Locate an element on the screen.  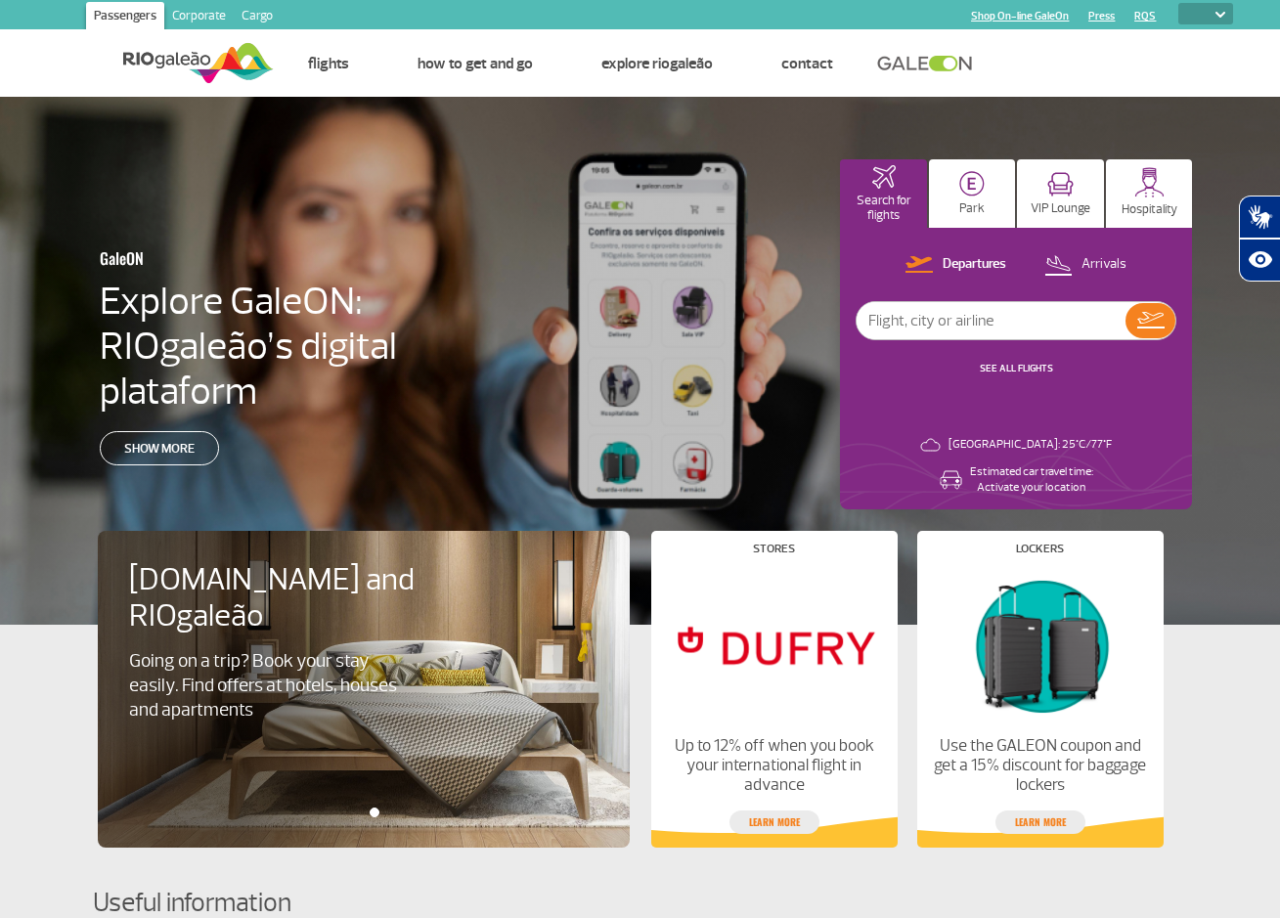
button: Arrivals is located at coordinates (1085, 265).